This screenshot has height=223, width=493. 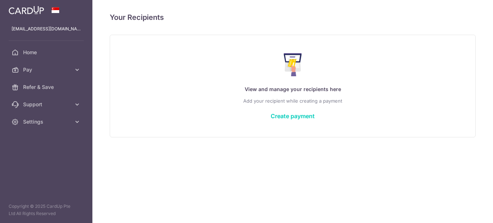 I want to click on p: Add your recipient while creating a payment, so click(x=293, y=101).